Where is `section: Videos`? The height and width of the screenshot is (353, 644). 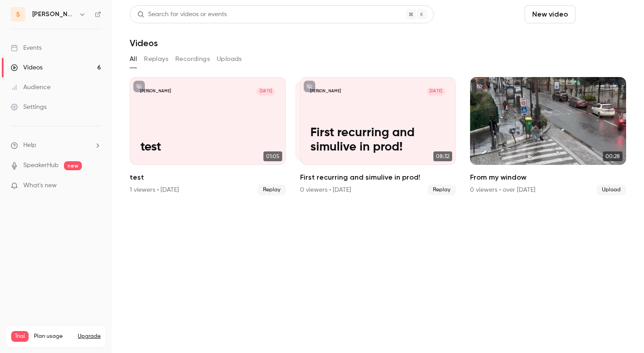
section: Videos is located at coordinates (378, 176).